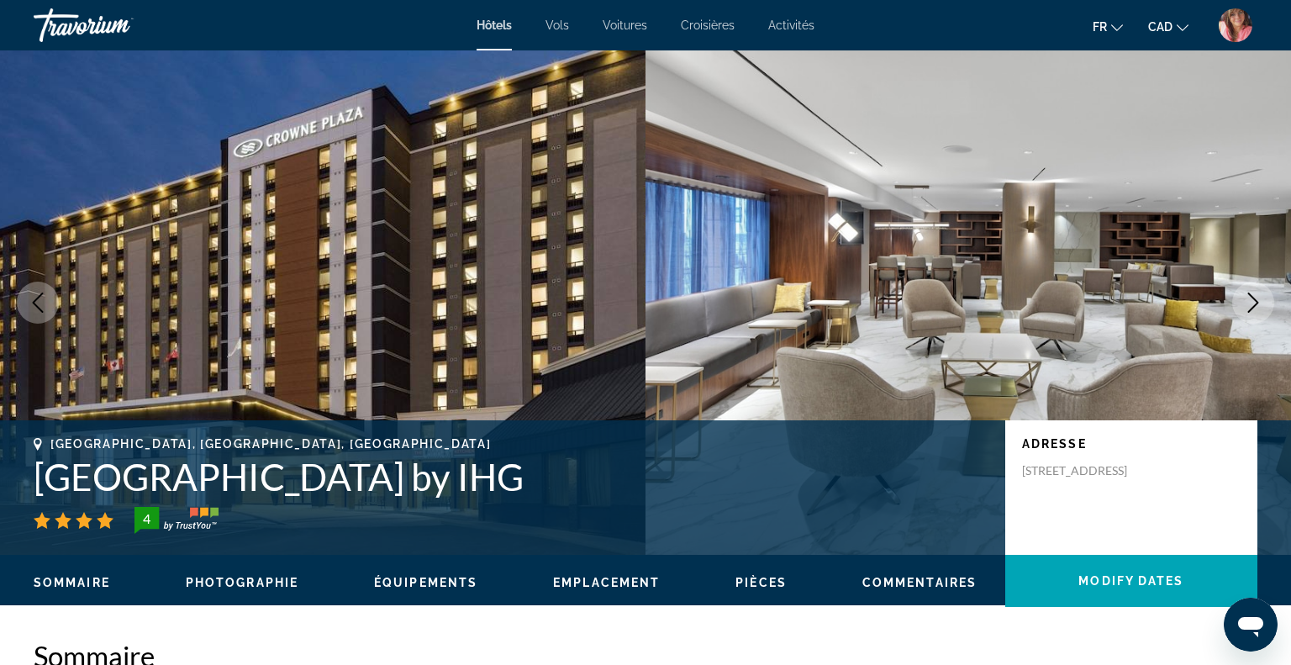 This screenshot has height=665, width=1291. I want to click on span: Hôtels, so click(494, 25).